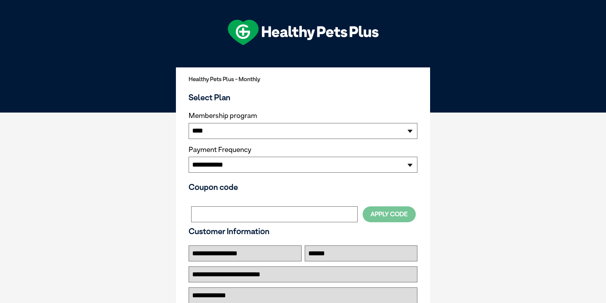  Describe the element at coordinates (303, 32) in the screenshot. I see `img: hpp-logo-landscape-green-white.png` at that location.